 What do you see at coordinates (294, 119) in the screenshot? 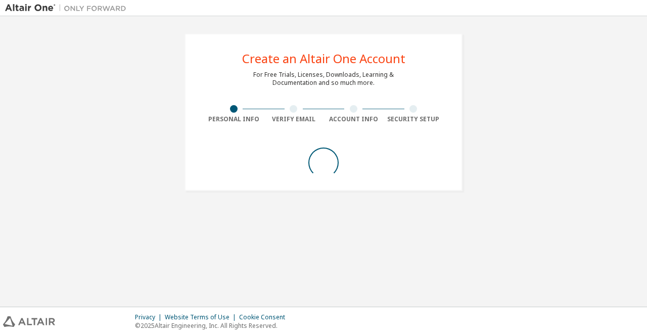
I see `div: Verify Email` at bounding box center [294, 119].